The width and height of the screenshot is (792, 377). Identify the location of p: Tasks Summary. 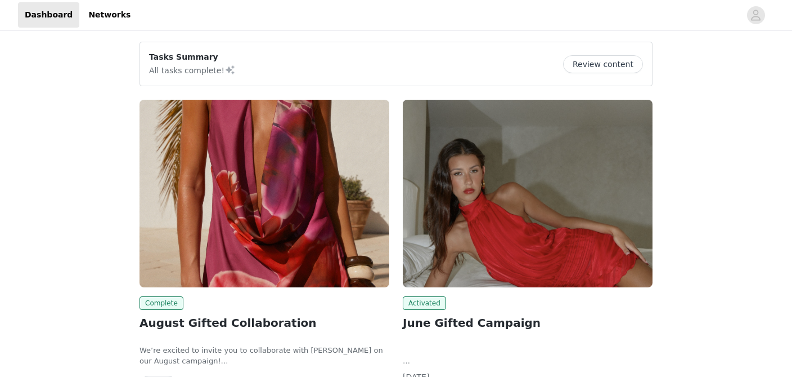
(192, 57).